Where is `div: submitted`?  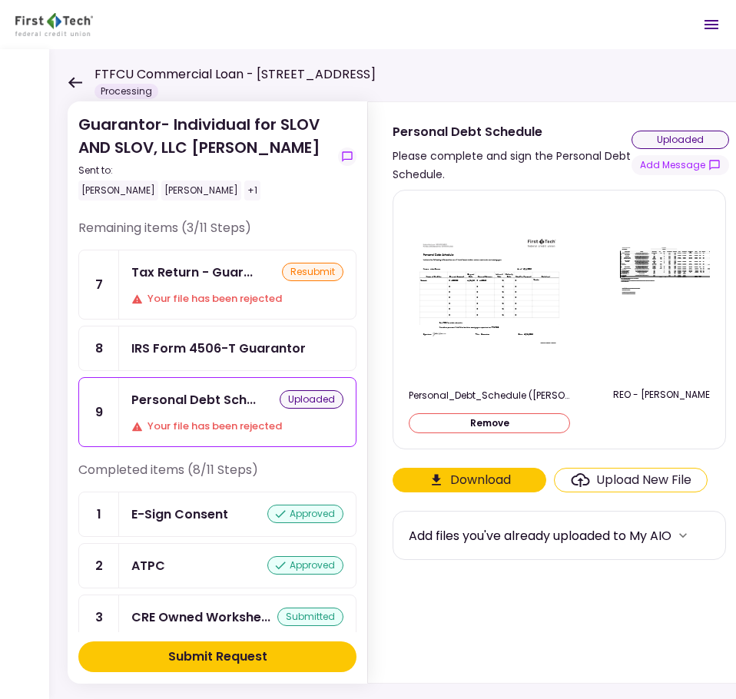
div: submitted is located at coordinates (310, 617).